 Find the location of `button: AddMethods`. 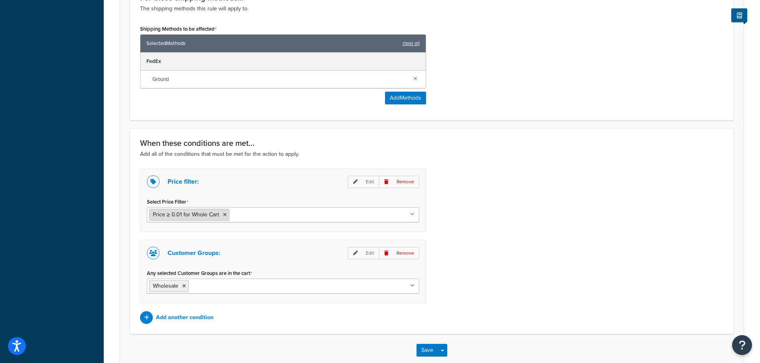

button: AddMethods is located at coordinates (405, 98).